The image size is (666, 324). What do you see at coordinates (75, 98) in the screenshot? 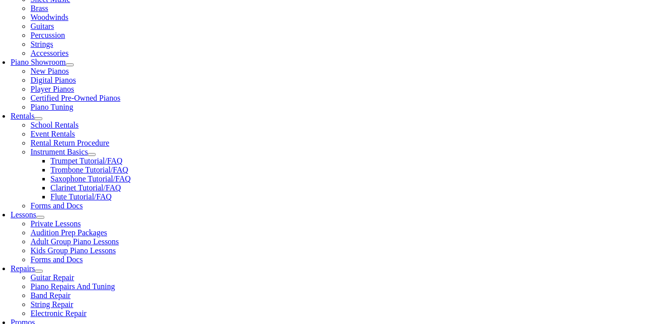
I see `span: Certified Pre-Owned Pianos` at bounding box center [75, 98].